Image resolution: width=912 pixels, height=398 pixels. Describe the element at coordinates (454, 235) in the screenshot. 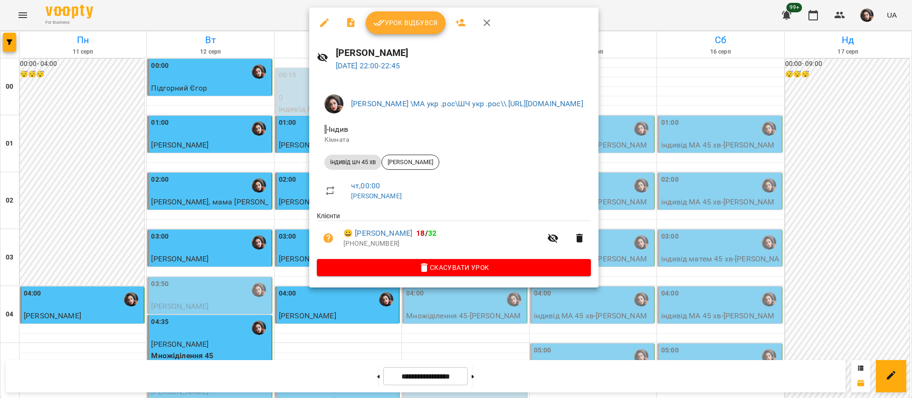

I see `ul: Клієнти` at that location.